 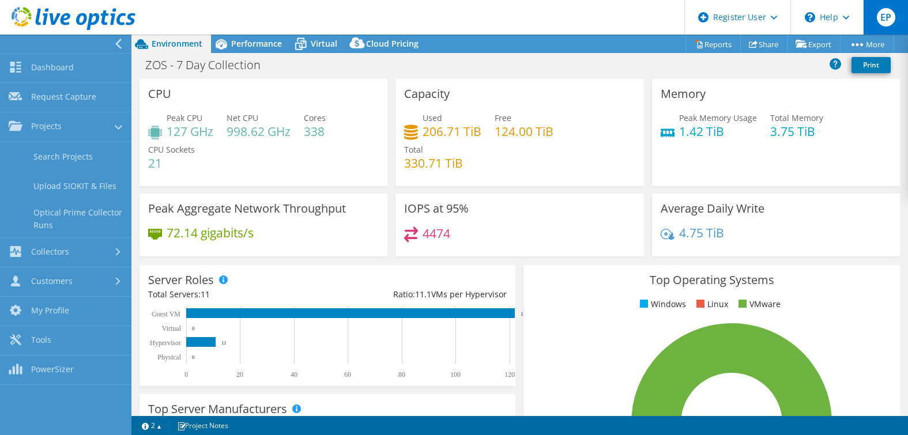 What do you see at coordinates (813, 44) in the screenshot?
I see `a: Export` at bounding box center [813, 44].